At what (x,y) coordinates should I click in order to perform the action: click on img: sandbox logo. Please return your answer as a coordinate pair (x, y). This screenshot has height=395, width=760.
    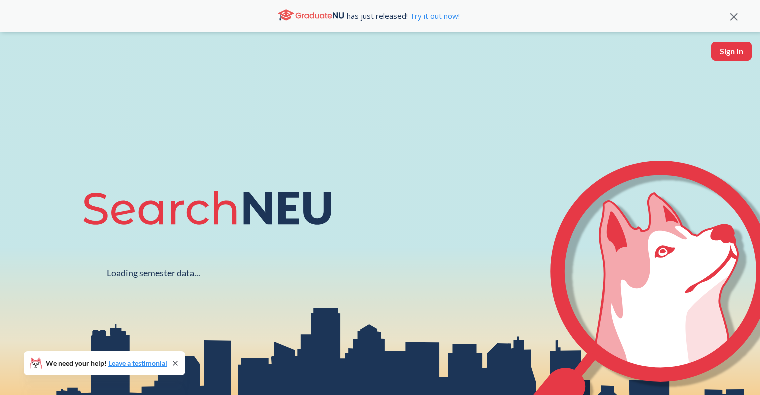
    Looking at the image, I should click on (21, 57).